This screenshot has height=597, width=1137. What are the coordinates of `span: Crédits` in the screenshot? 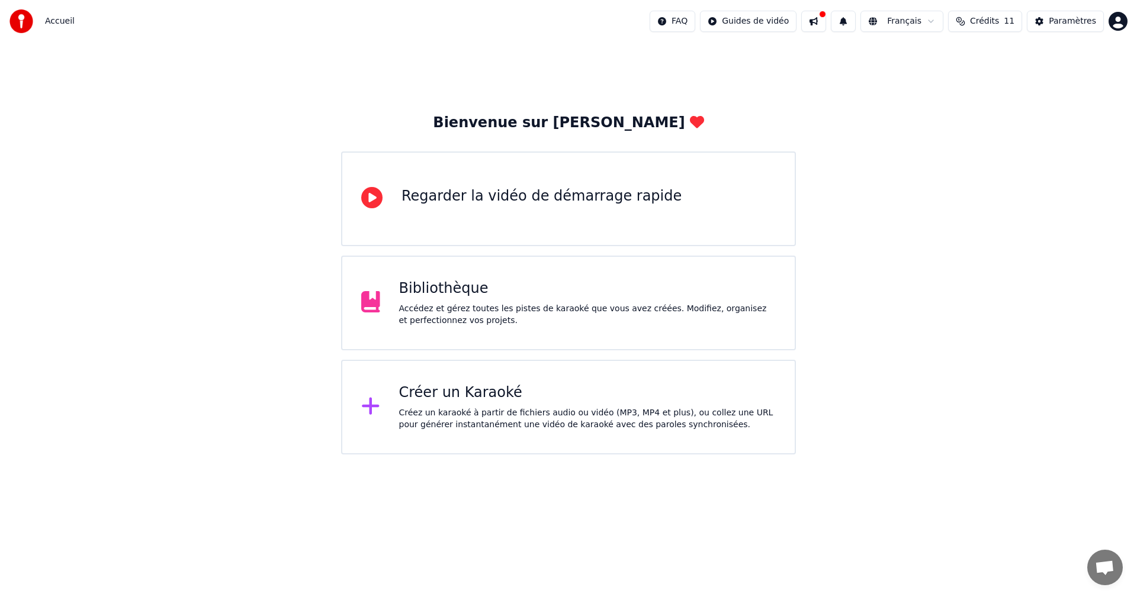 It's located at (984, 21).